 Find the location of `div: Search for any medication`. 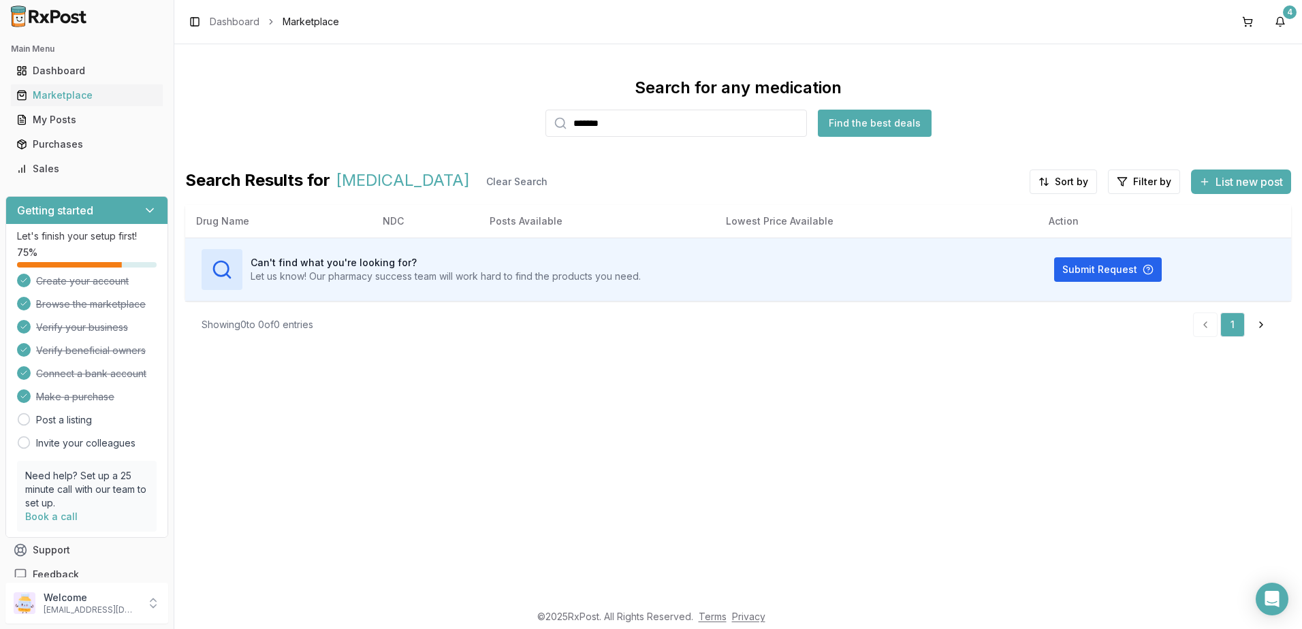

div: Search for any medication is located at coordinates (738, 88).